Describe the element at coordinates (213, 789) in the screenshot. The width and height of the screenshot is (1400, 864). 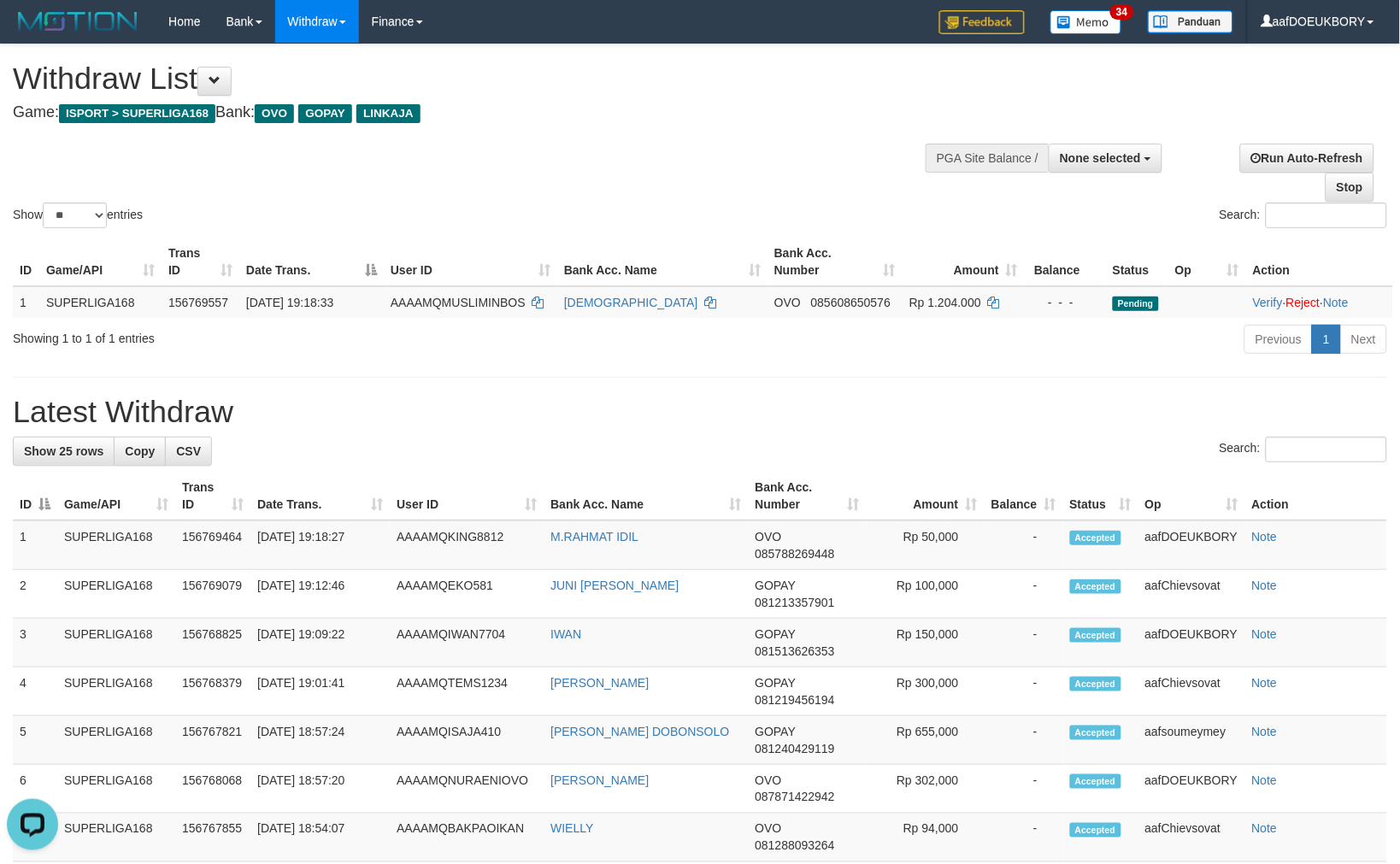
I see `td: 156768068` at that location.